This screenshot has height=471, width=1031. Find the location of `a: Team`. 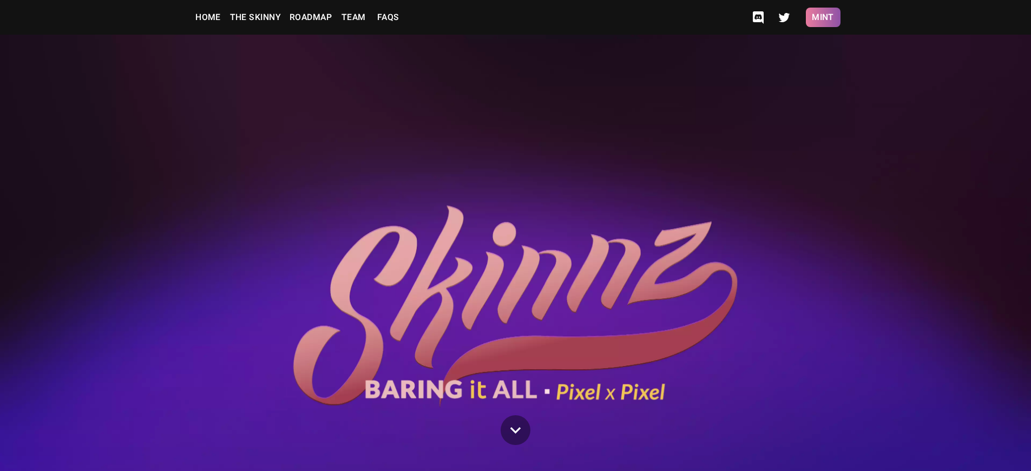

a: Team is located at coordinates (354, 17).